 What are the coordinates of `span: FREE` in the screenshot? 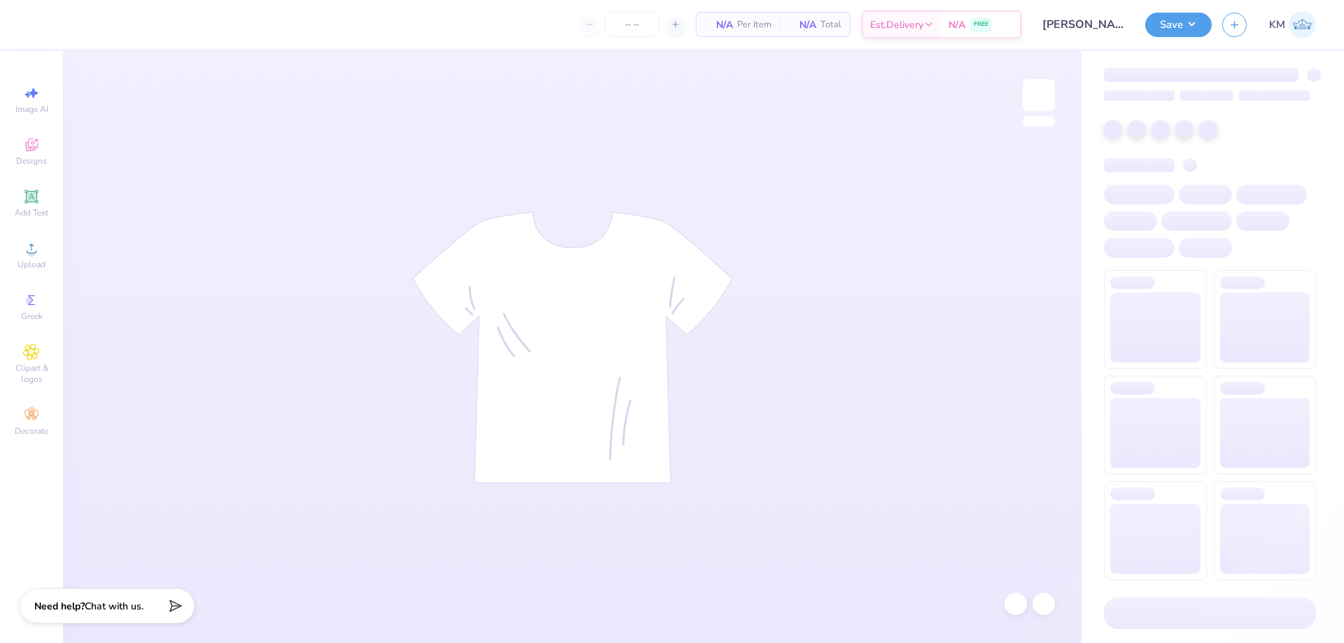 It's located at (981, 24).